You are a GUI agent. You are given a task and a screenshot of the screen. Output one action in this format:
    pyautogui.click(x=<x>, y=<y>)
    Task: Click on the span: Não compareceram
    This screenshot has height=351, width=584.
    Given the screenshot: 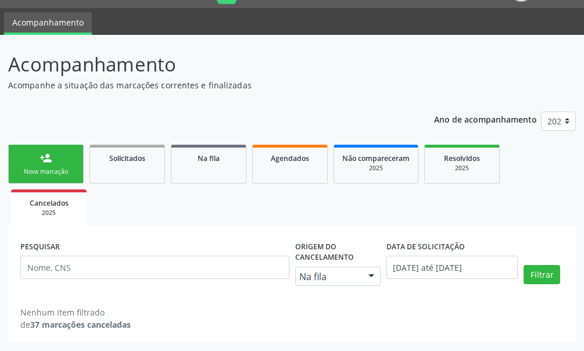 What is the action you would take?
    pyautogui.click(x=376, y=158)
    